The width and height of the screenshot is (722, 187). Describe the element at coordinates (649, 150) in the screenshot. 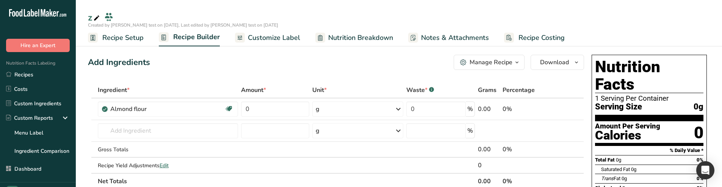

I see `section: % Daily Value *` at that location.